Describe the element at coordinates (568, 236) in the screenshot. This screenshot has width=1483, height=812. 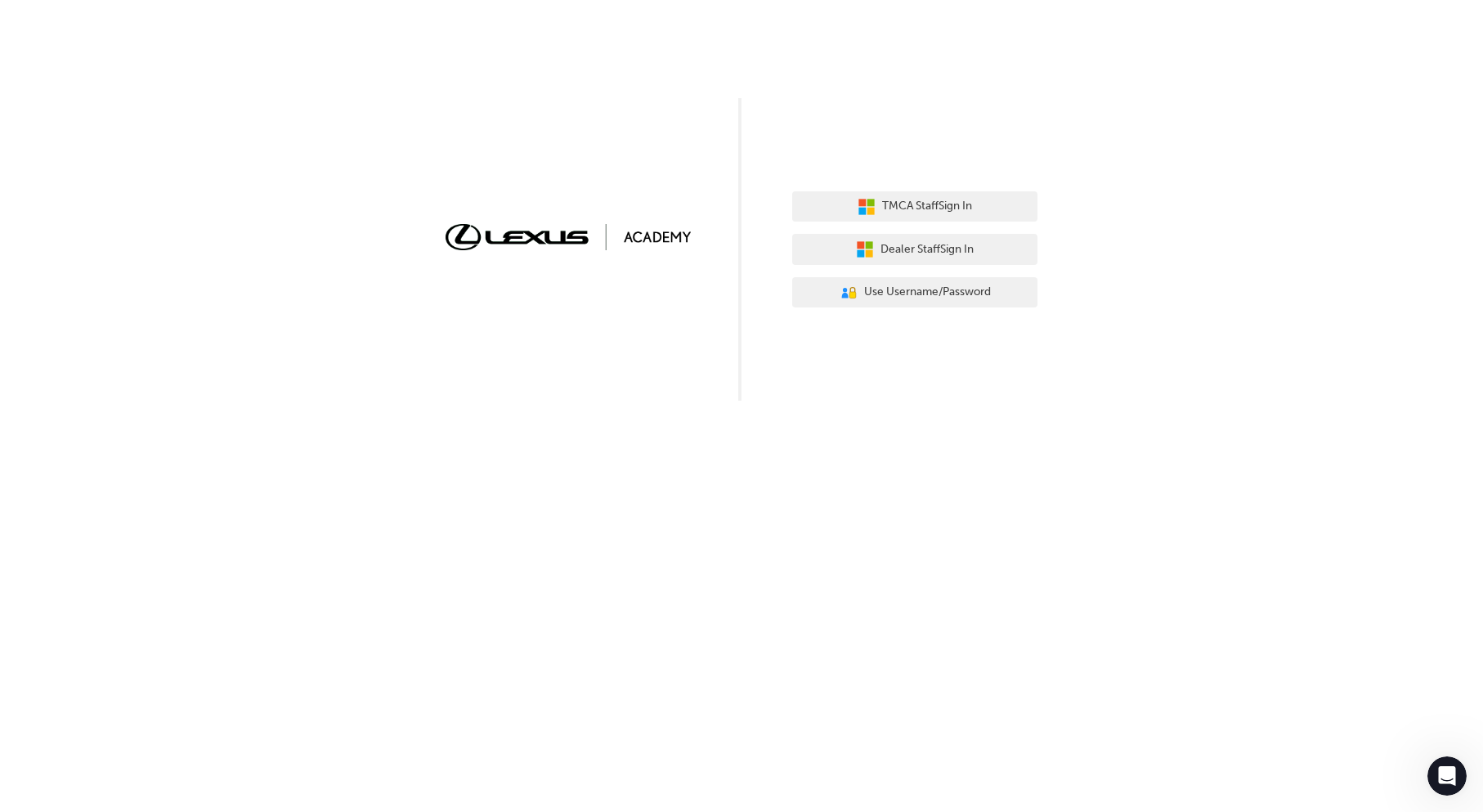
I see `img: Trak` at that location.